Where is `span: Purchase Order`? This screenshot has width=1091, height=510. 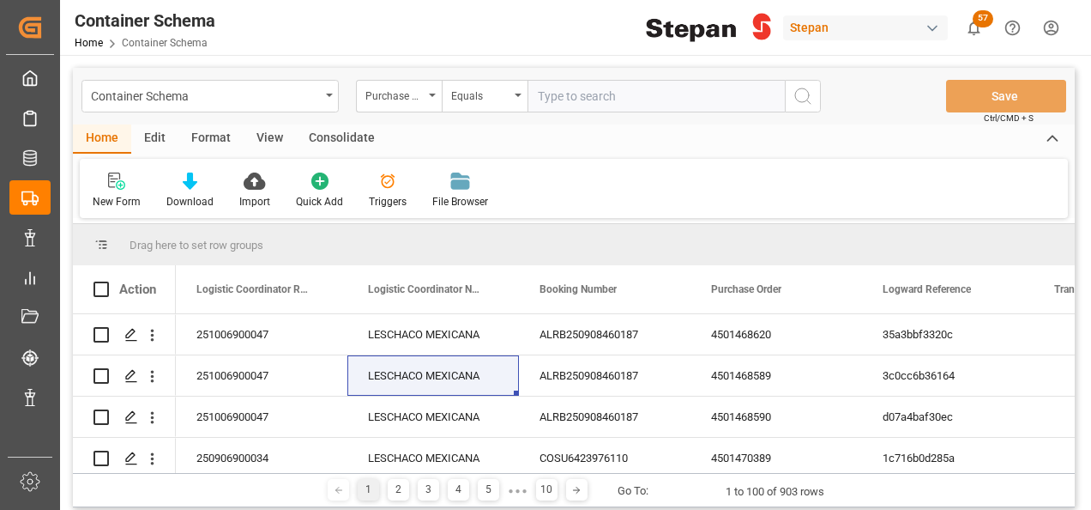
span: Purchase Order is located at coordinates (746, 289).